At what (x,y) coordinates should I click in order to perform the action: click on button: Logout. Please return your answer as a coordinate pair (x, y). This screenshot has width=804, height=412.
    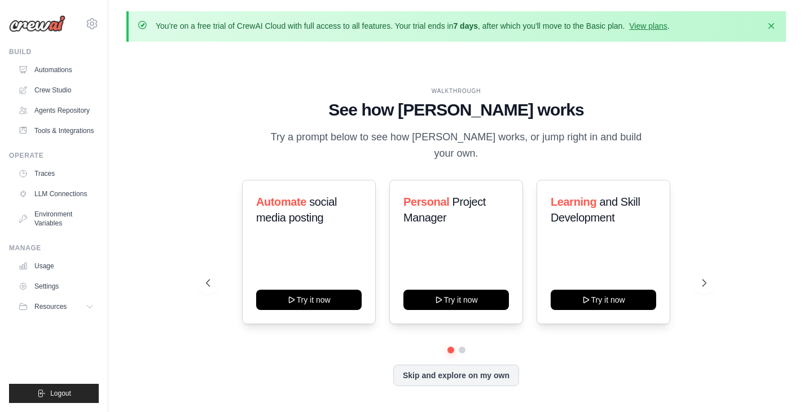
    Looking at the image, I should click on (54, 394).